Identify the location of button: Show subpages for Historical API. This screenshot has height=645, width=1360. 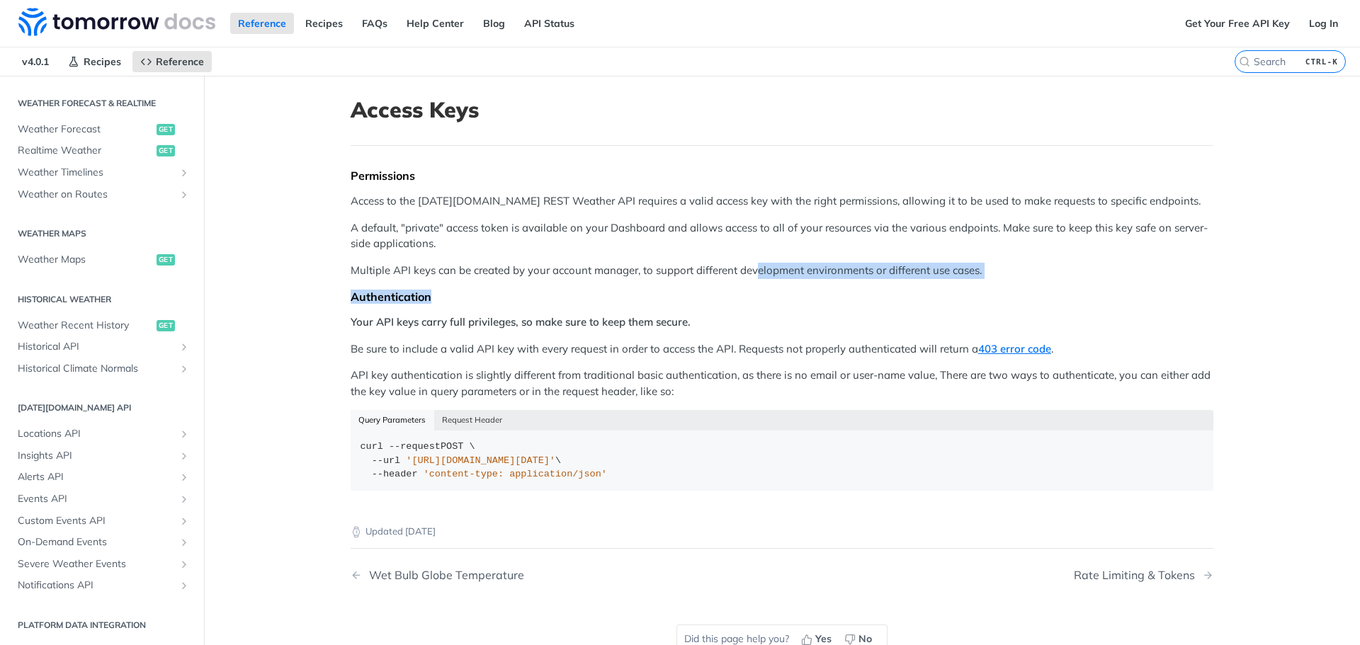
(184, 347).